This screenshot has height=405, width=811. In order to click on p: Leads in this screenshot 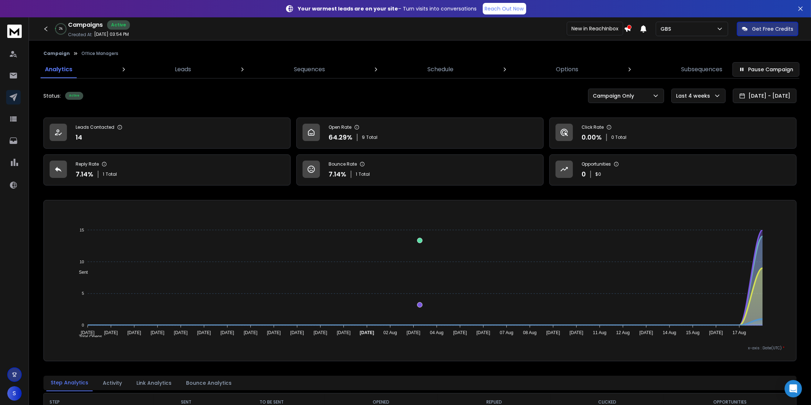, I will do `click(183, 70)`.